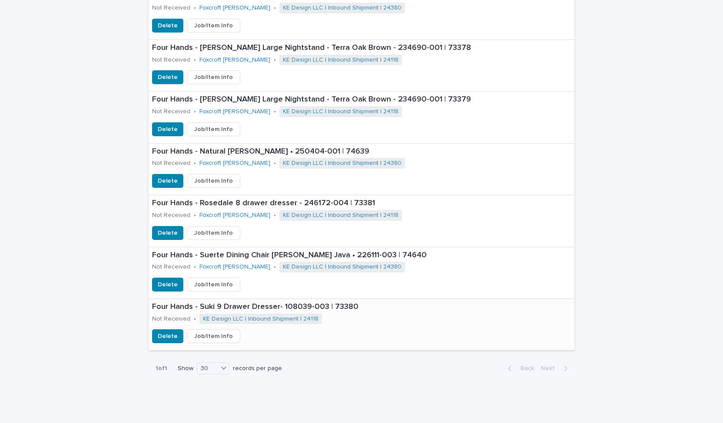 This screenshot has height=423, width=723. What do you see at coordinates (208, 369) in the screenshot?
I see `div: 30` at bounding box center [208, 369].